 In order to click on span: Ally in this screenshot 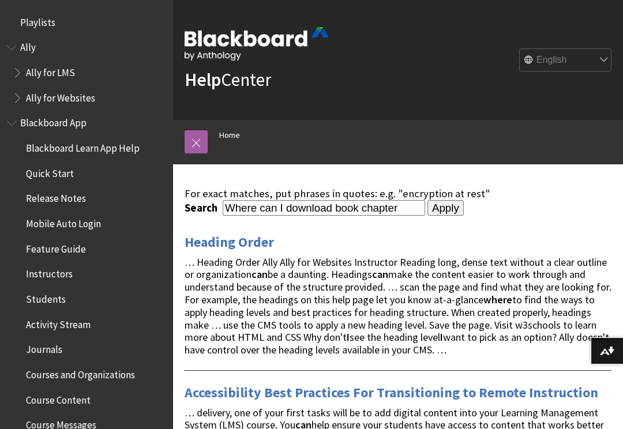, I will do `click(28, 46)`.